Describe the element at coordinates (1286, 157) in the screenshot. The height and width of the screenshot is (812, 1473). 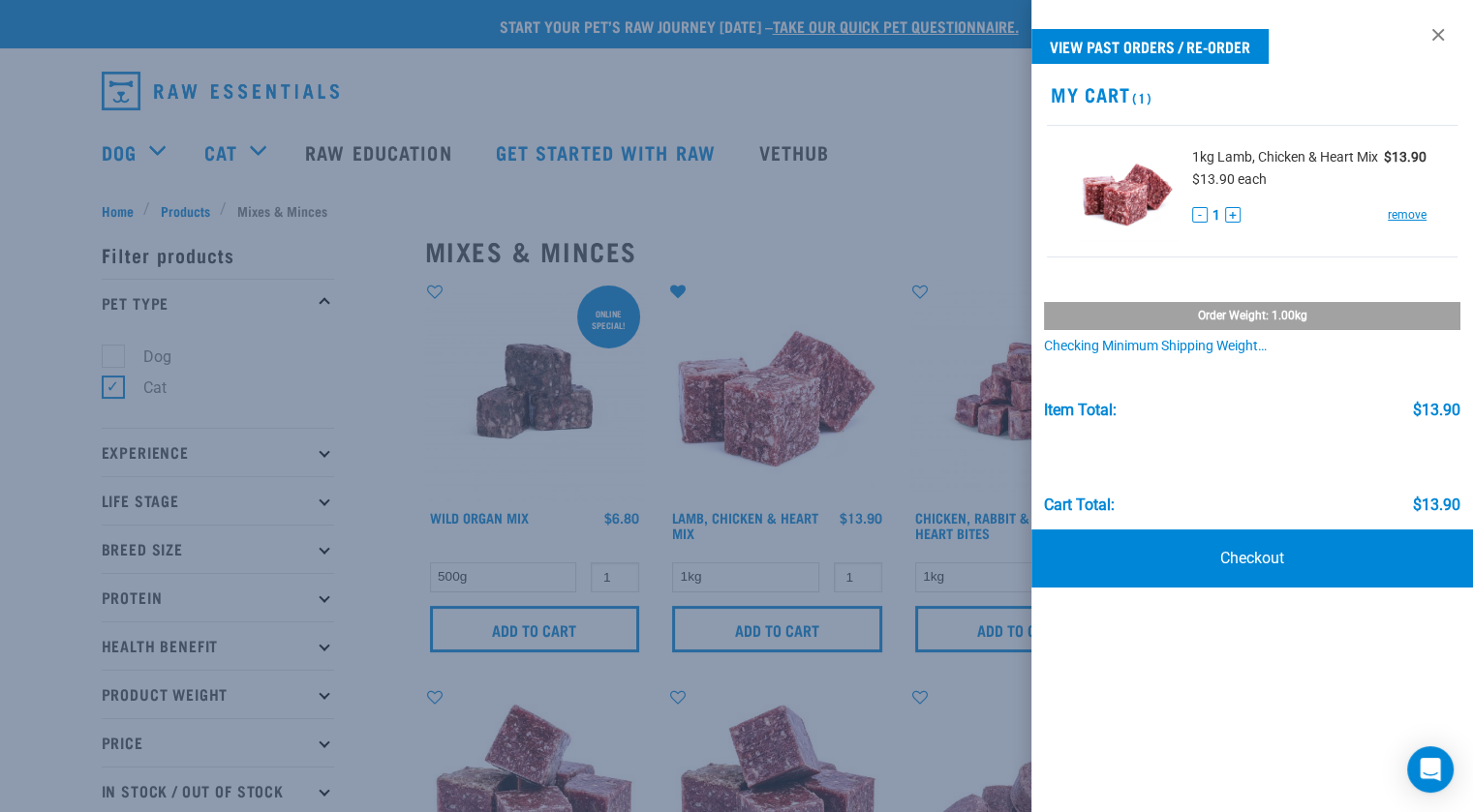
I see `span: 1kg Lamb, Chicken & Heart Mix` at that location.